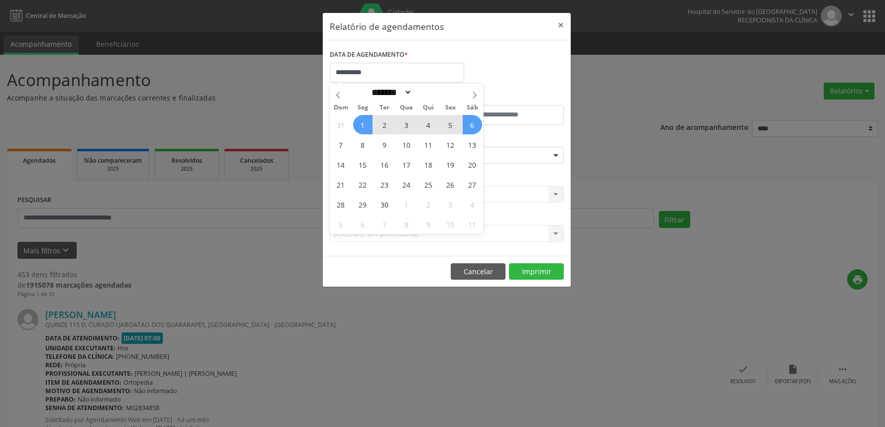 The height and width of the screenshot is (427, 885). I want to click on button: Cancelar, so click(478, 272).